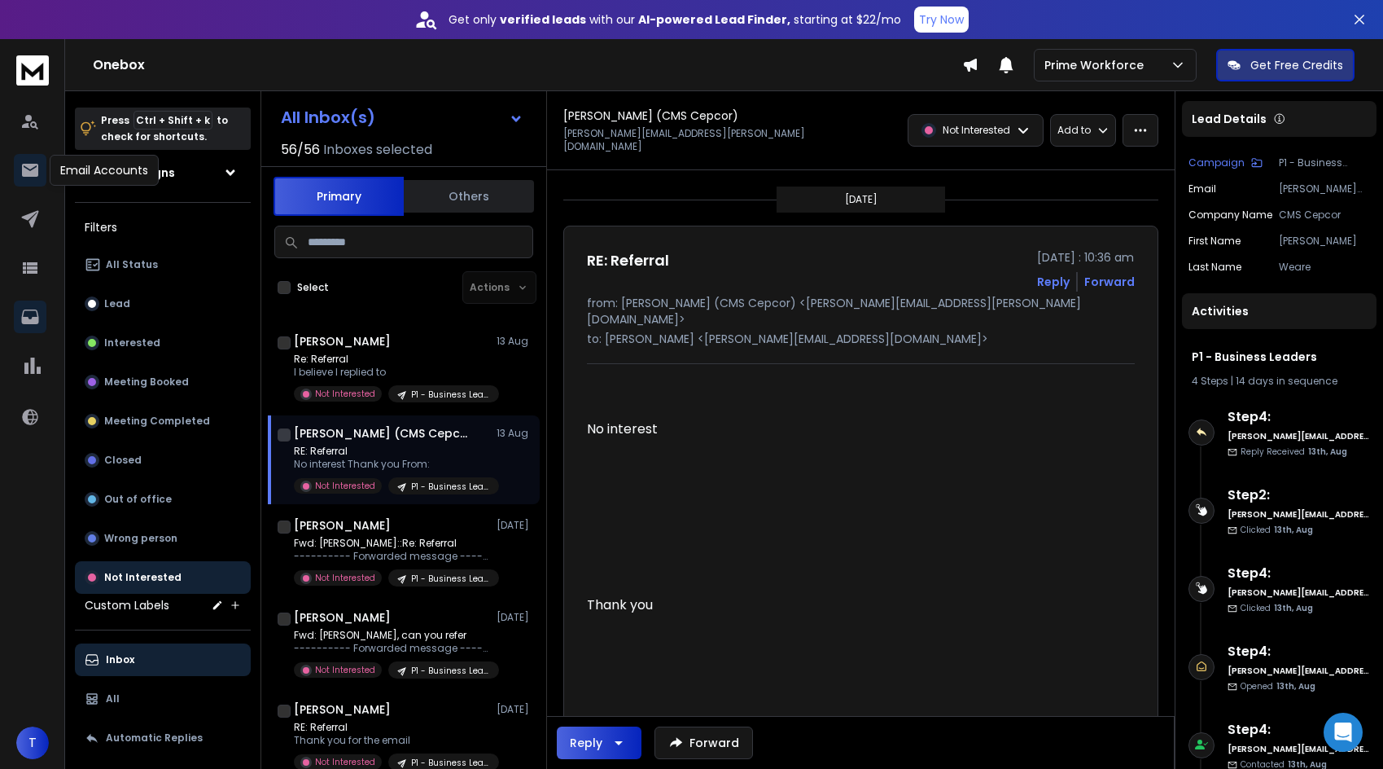 The height and width of the screenshot is (769, 1383). I want to click on p: Inbox, so click(120, 659).